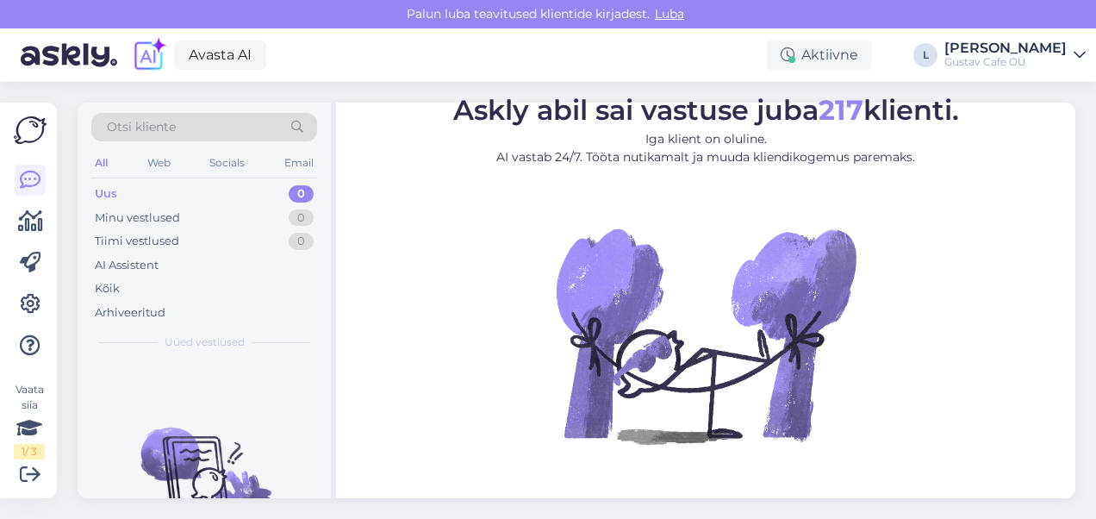  I want to click on img: Askly Logo, so click(30, 130).